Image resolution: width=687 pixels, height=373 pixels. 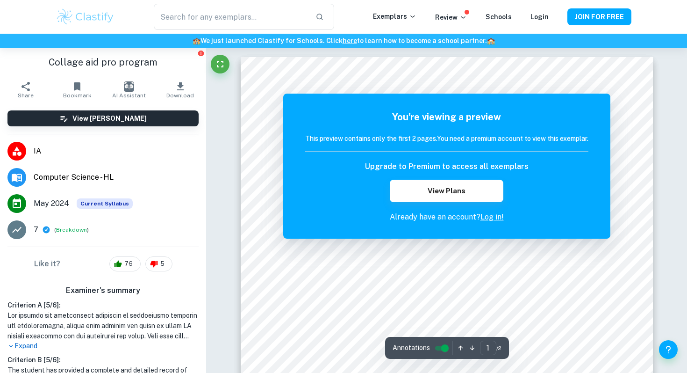 I want to click on h6: Examiner's summary, so click(x=103, y=290).